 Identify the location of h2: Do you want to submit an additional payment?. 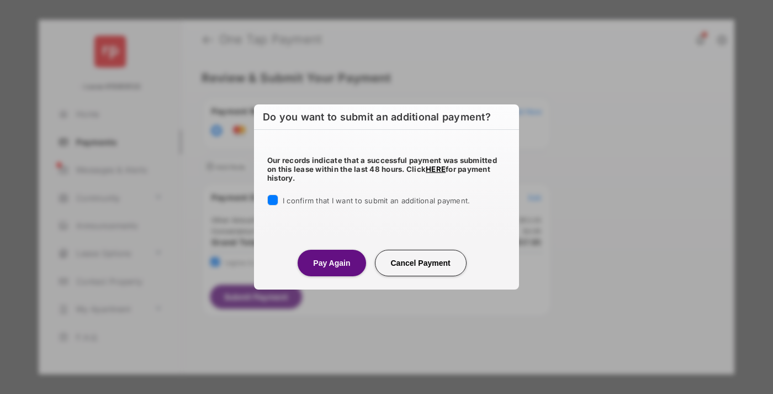
(386, 117).